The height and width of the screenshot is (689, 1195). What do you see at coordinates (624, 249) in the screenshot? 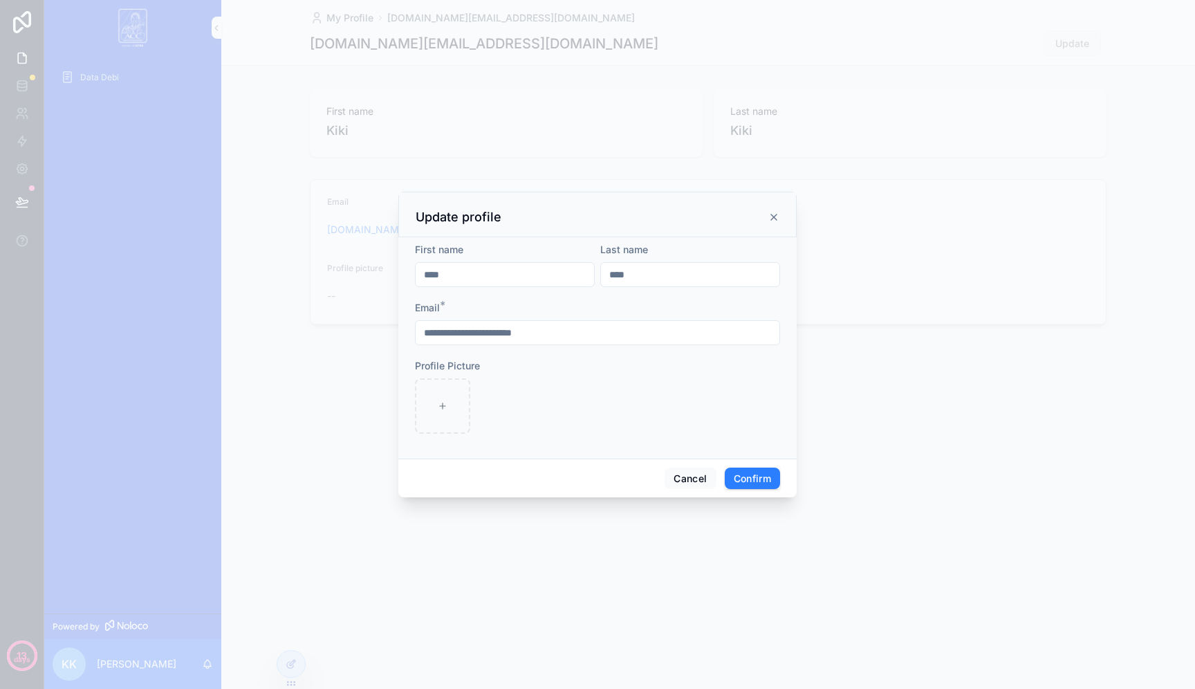
I see `span: Last name` at bounding box center [624, 249].